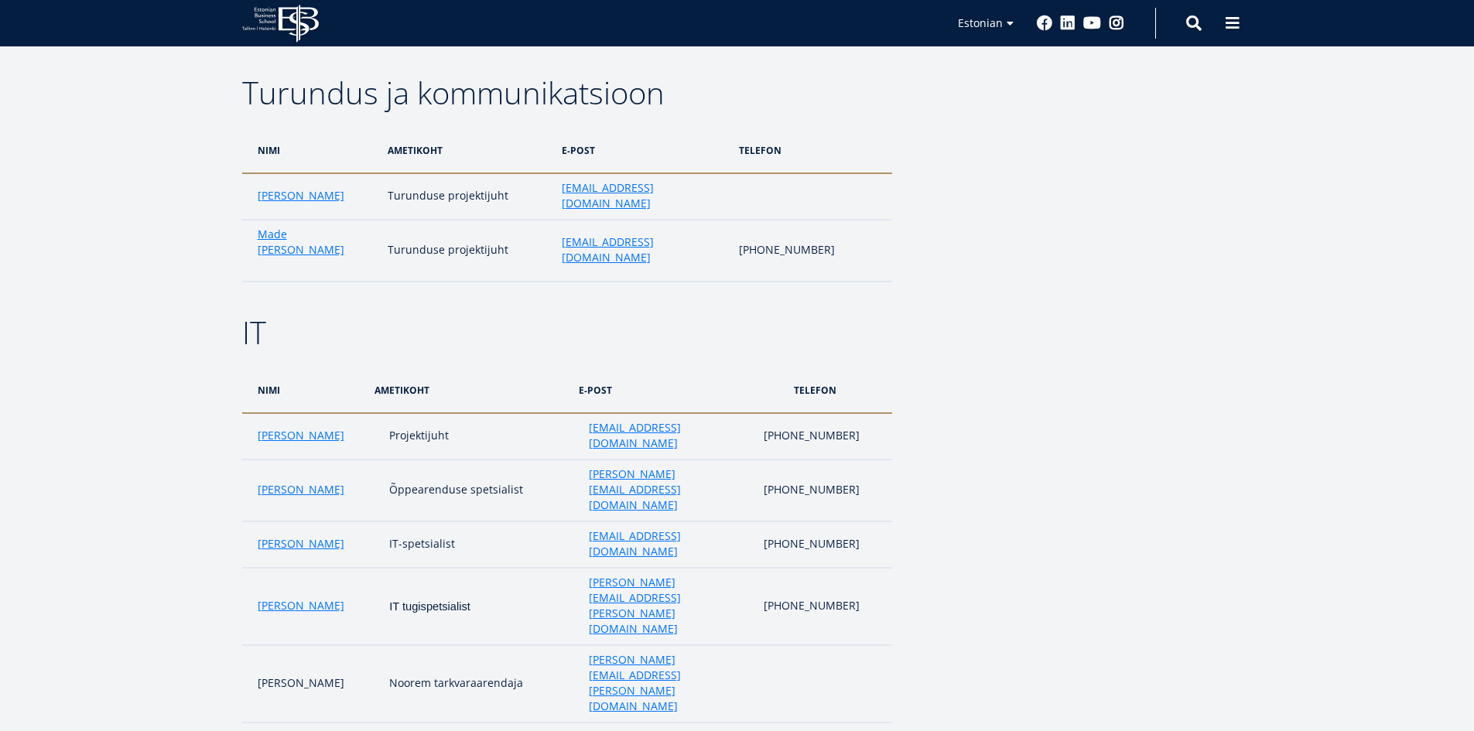  I want to click on span: IT tugispetsialist, so click(429, 607).